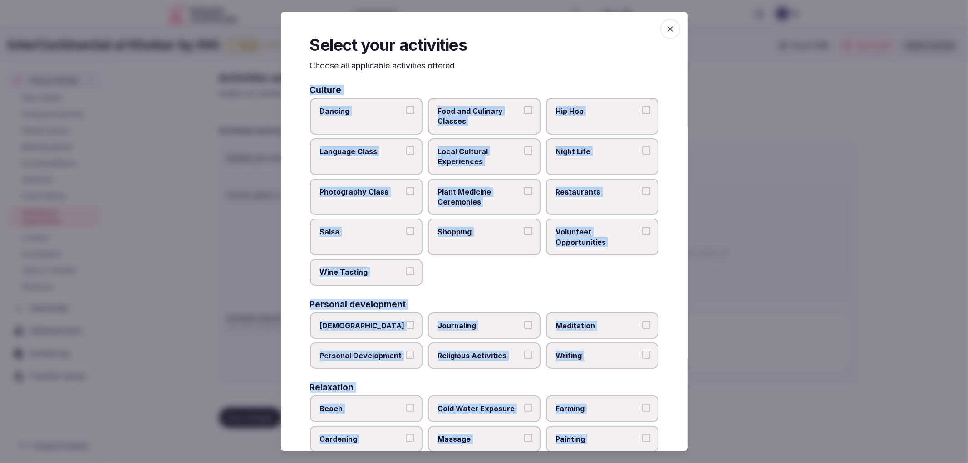  I want to click on span: Personal Development, so click(362, 356).